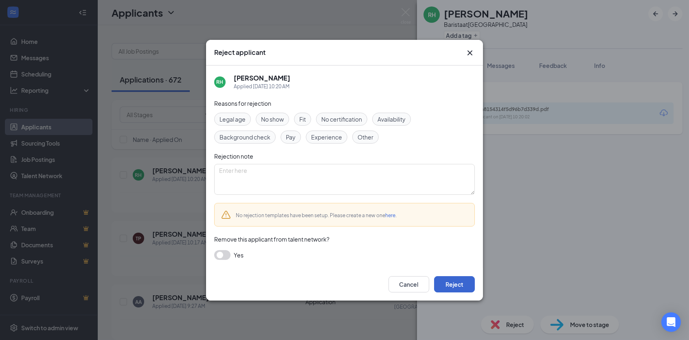 The height and width of the screenshot is (340, 689). Describe the element at coordinates (239, 255) in the screenshot. I see `span: Yes` at that location.